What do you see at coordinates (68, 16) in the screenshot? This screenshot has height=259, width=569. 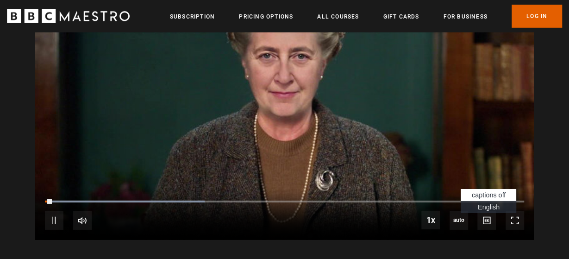 I see `a: BBC Maestro` at bounding box center [68, 16].